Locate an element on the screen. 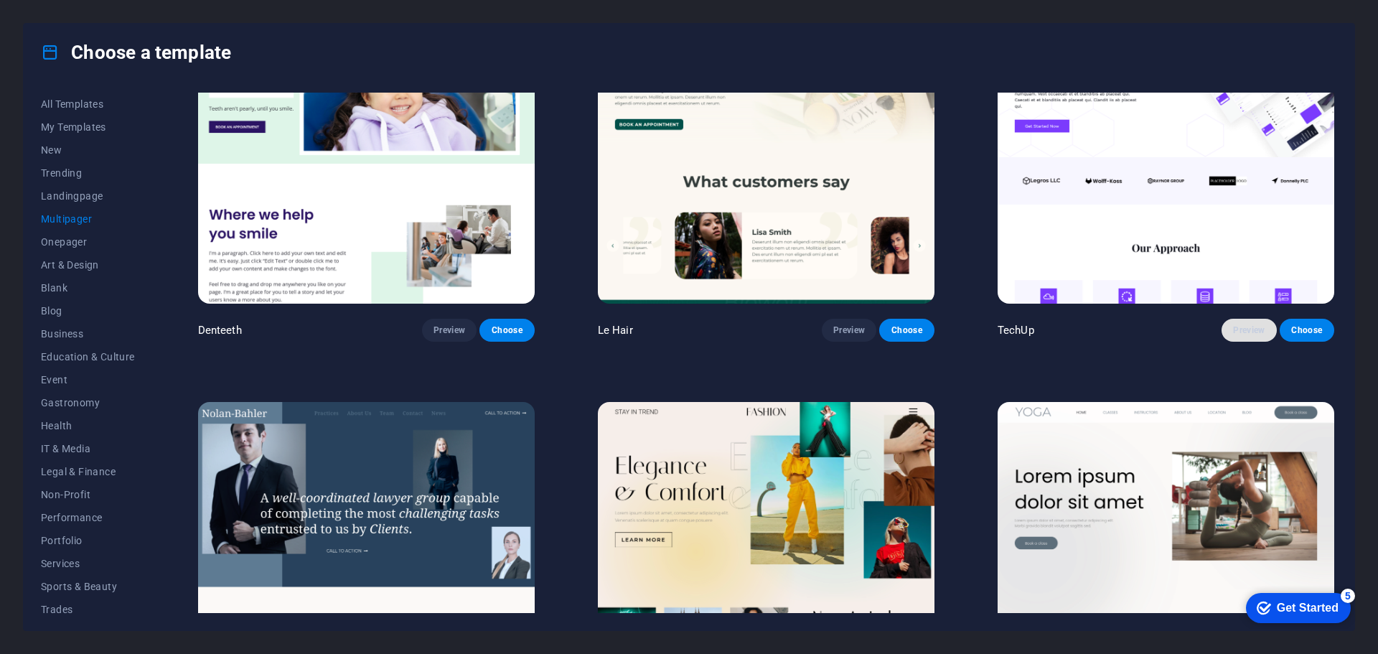  span: Performance is located at coordinates (88, 517).